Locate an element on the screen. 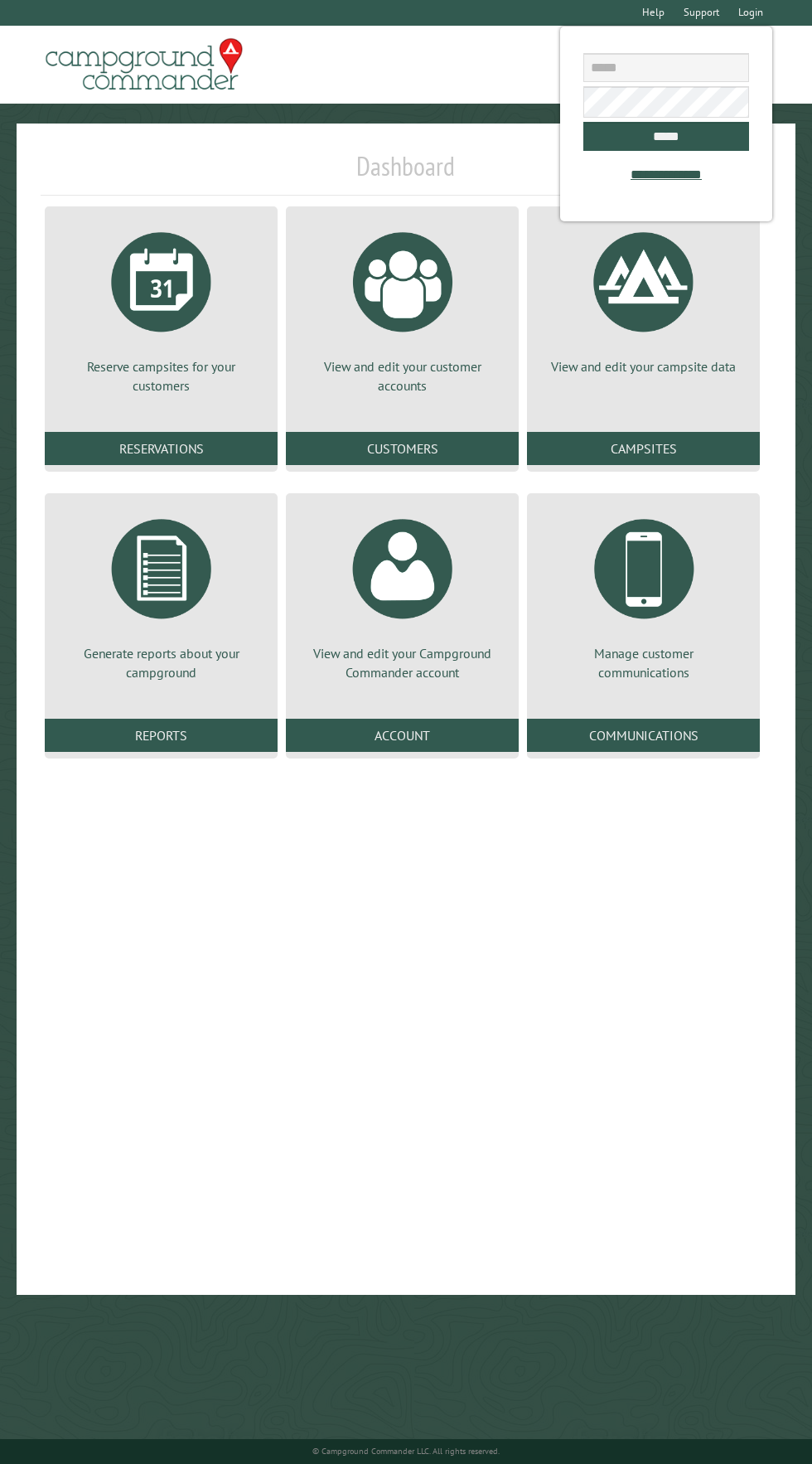 The height and width of the screenshot is (1464, 812). p: Generate reports about your campground is located at coordinates (161, 662).